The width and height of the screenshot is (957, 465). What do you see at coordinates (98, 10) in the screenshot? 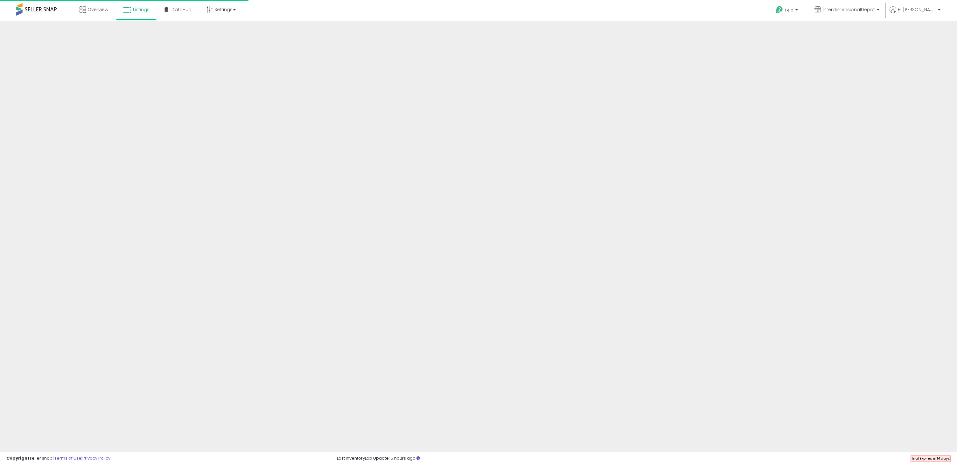
I see `span: Overview` at bounding box center [98, 10].